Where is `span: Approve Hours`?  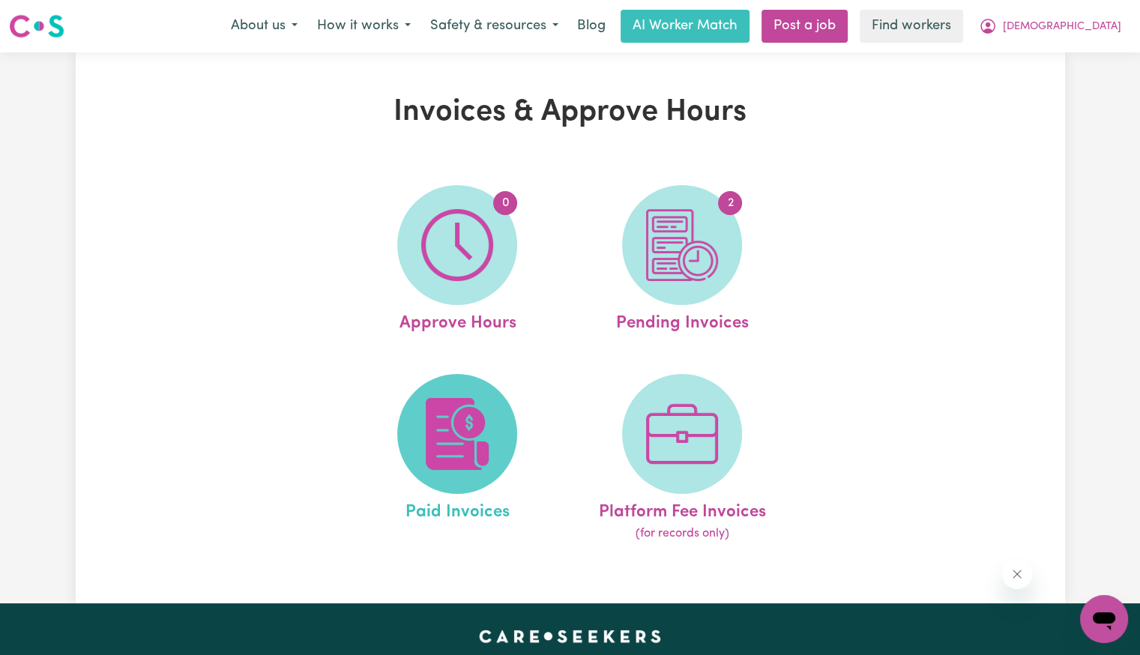
span: Approve Hours is located at coordinates (457, 321).